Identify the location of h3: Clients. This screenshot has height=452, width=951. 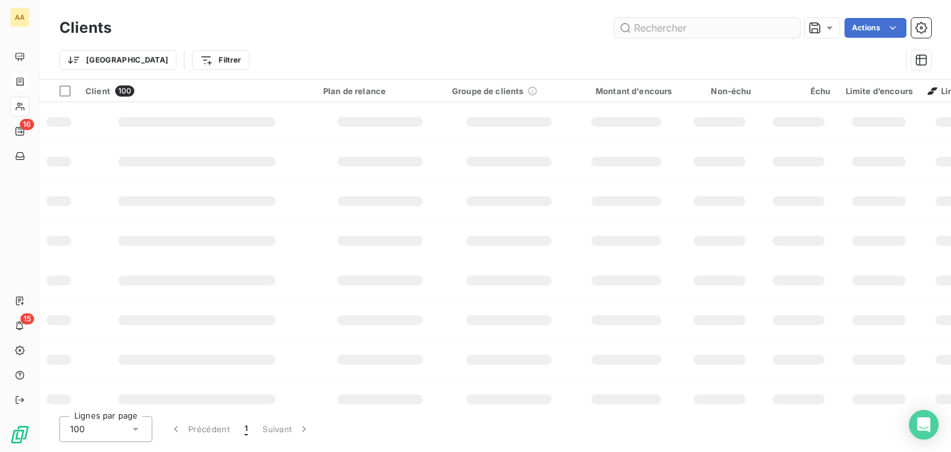
(85, 28).